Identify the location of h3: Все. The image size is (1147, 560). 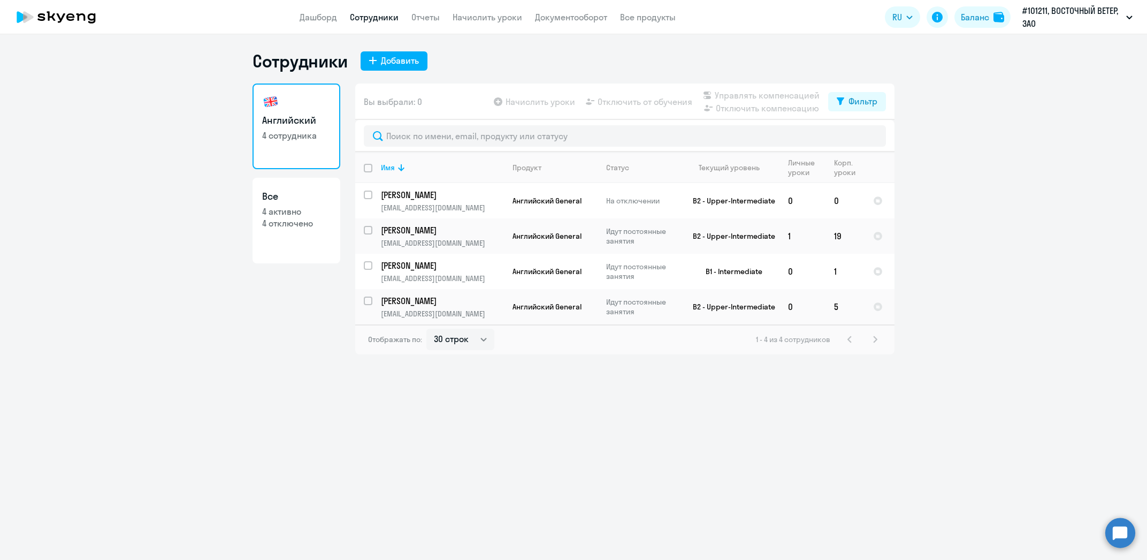
(296, 196).